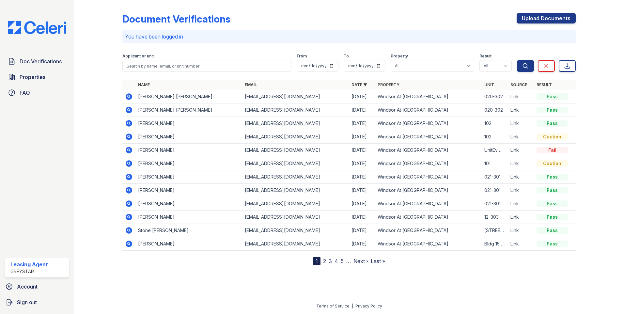 The width and height of the screenshot is (624, 314). What do you see at coordinates (250, 84) in the screenshot?
I see `a: Email` at bounding box center [250, 84].